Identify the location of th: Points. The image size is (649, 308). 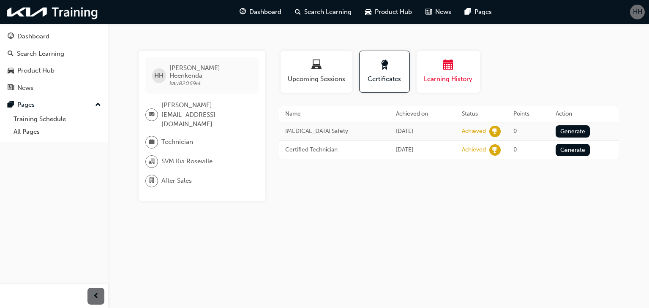
(528, 114).